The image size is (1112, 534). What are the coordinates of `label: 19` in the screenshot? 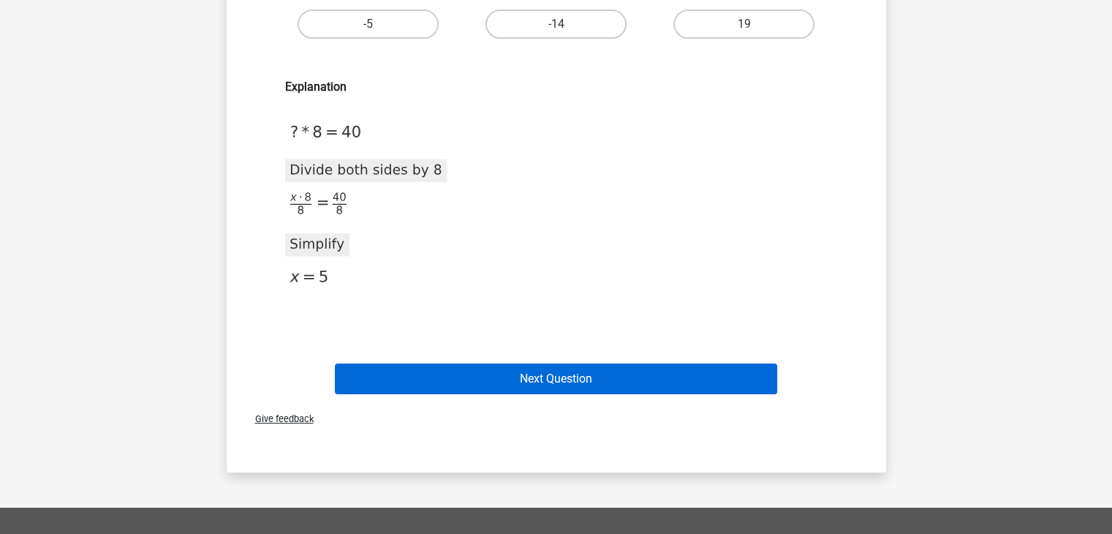 It's located at (744, 24).